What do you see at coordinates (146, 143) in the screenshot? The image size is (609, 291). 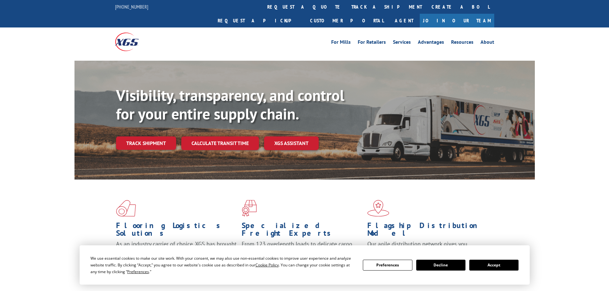 I see `a: Track shipment` at bounding box center [146, 143].